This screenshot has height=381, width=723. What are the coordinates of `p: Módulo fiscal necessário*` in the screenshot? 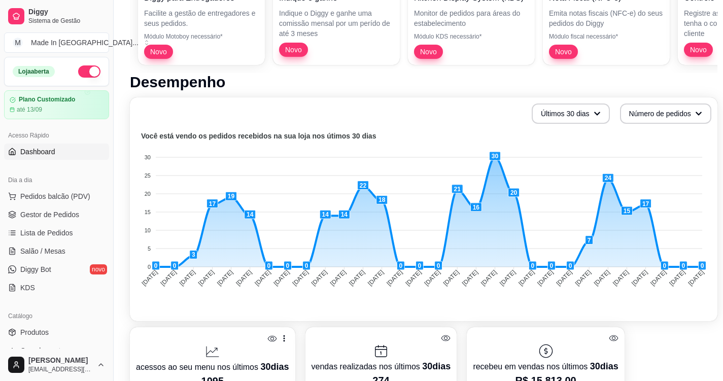 It's located at (607, 37).